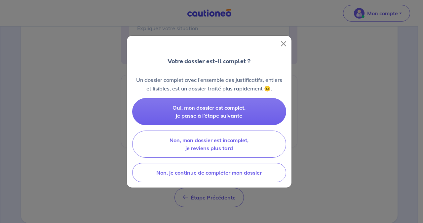 This screenshot has height=223, width=423. Describe the element at coordinates (209, 172) in the screenshot. I see `button: Non, je continue de compléter mon dossier` at that location.